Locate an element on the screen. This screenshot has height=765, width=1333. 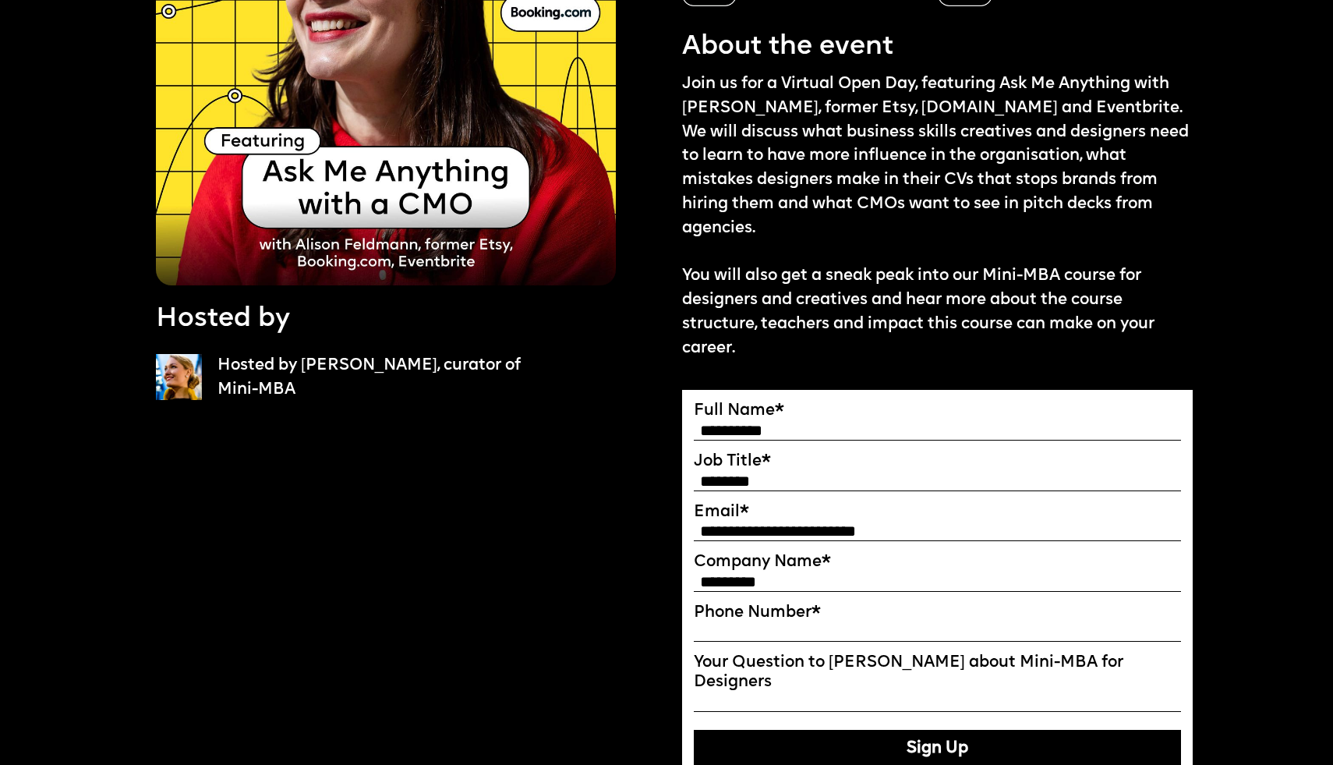
p: Hosted by is located at coordinates (223, 320).